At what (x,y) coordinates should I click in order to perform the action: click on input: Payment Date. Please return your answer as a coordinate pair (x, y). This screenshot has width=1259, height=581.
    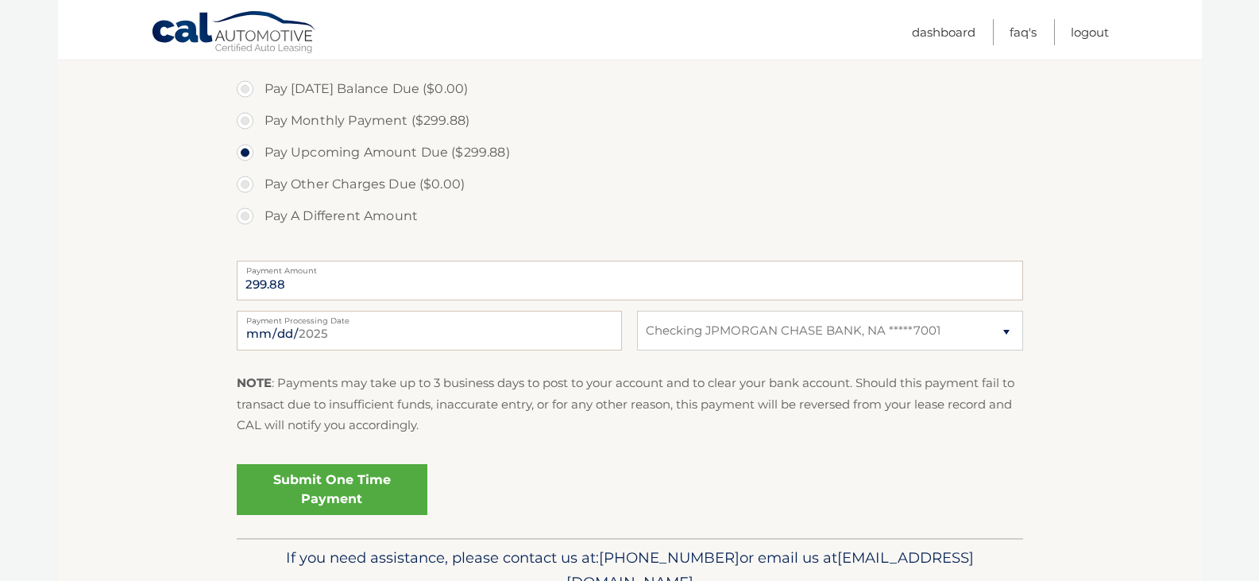
    Looking at the image, I should click on (429, 330).